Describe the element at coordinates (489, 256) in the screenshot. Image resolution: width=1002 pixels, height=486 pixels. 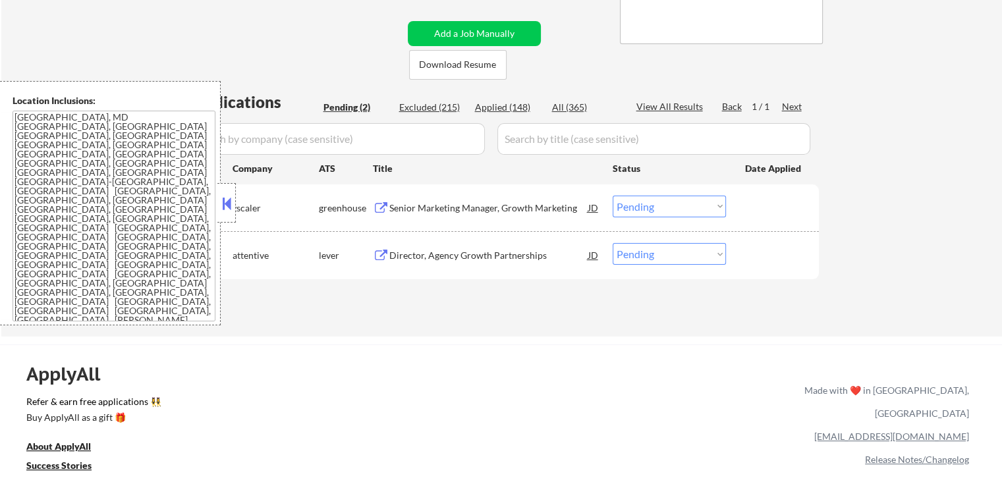
I see `div: Director, Agency Growth Partnerships` at that location.